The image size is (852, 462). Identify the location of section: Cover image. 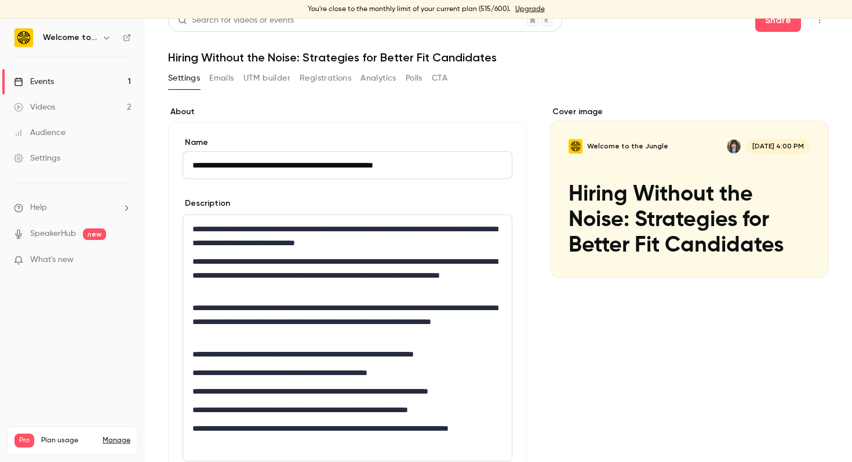
(689, 192).